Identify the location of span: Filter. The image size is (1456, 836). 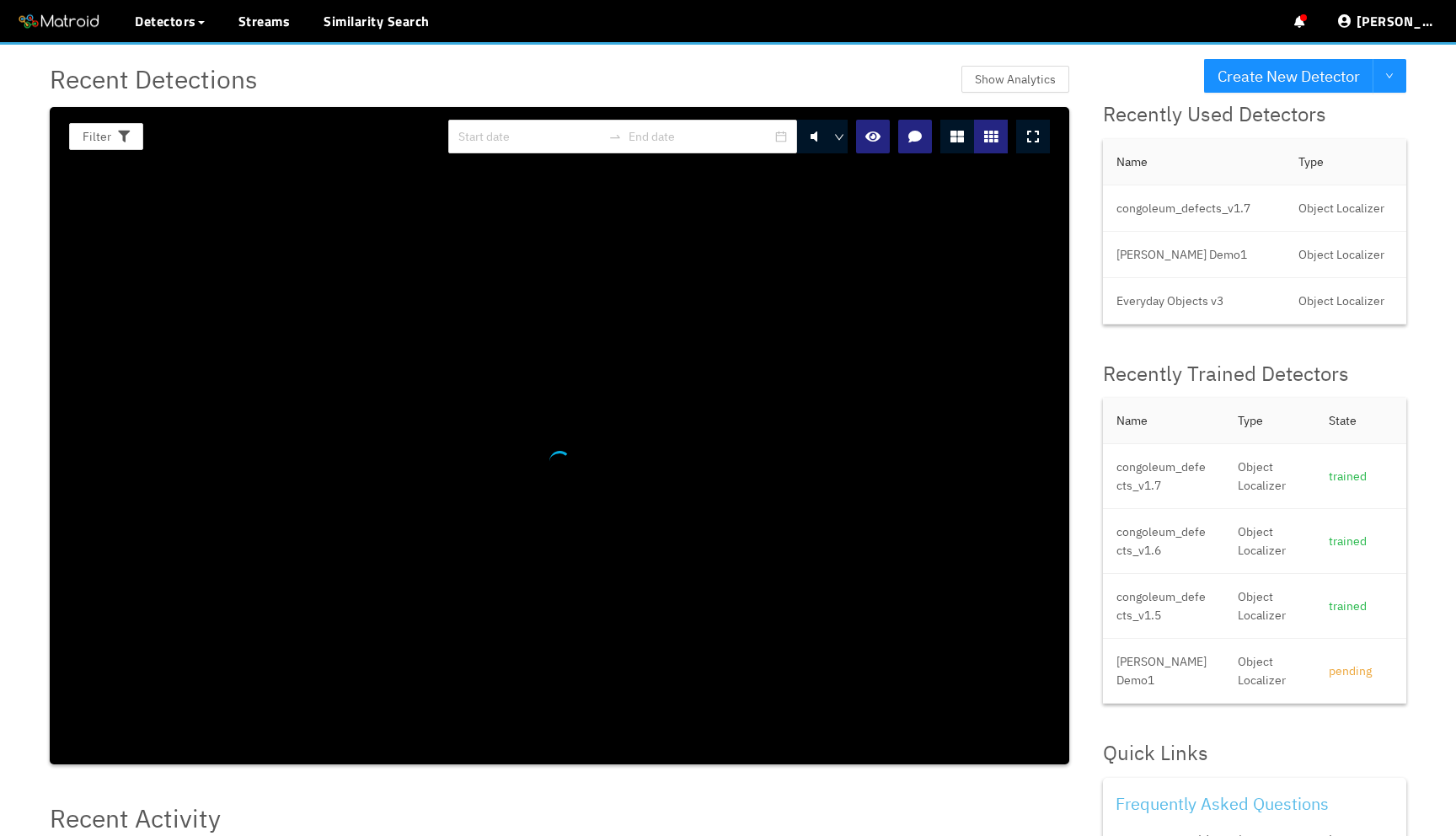
(97, 136).